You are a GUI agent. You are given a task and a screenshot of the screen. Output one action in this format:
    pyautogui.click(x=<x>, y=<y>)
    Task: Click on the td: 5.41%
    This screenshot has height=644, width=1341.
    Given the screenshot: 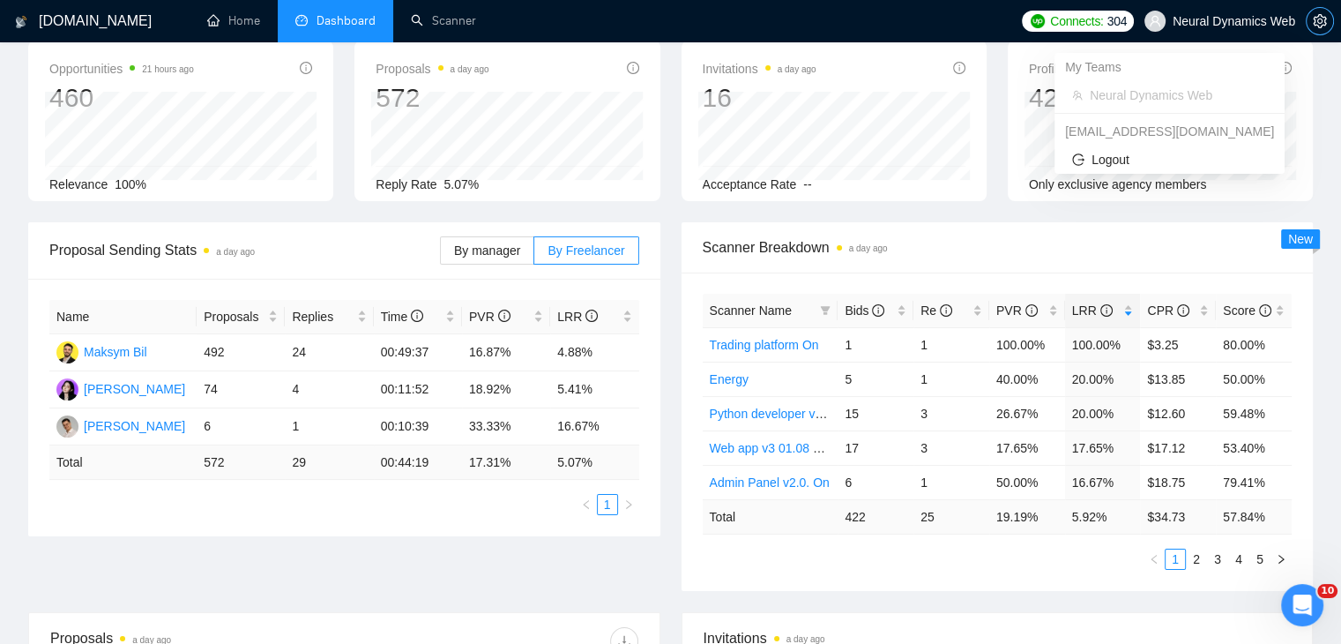 What is the action you would take?
    pyautogui.click(x=594, y=390)
    